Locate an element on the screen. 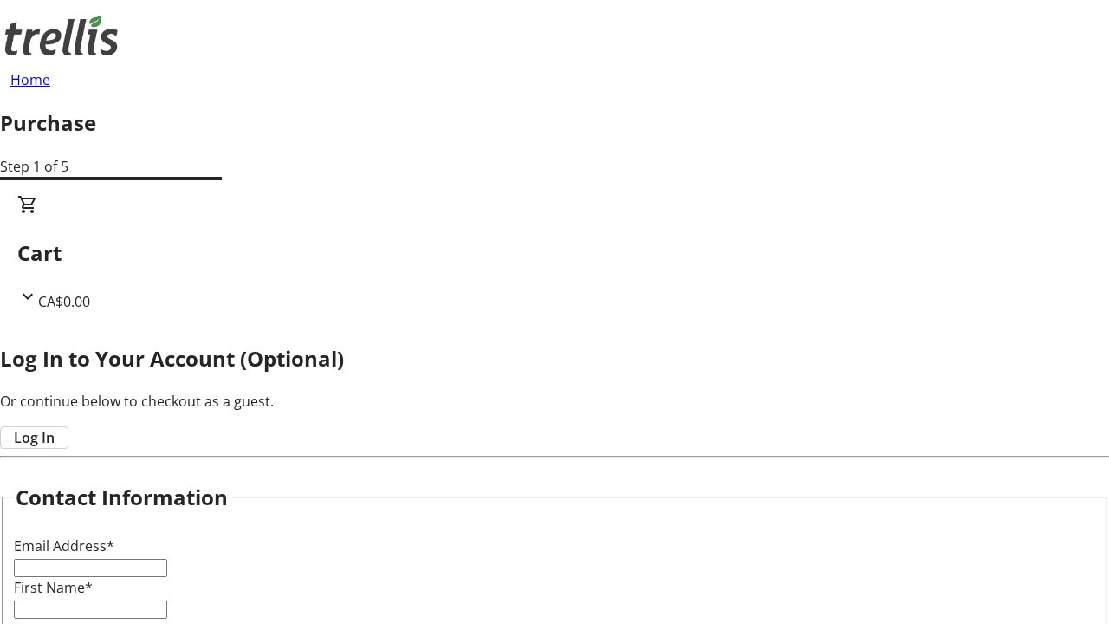 This screenshot has width=1109, height=624. h2: Contact Information is located at coordinates (121, 497).